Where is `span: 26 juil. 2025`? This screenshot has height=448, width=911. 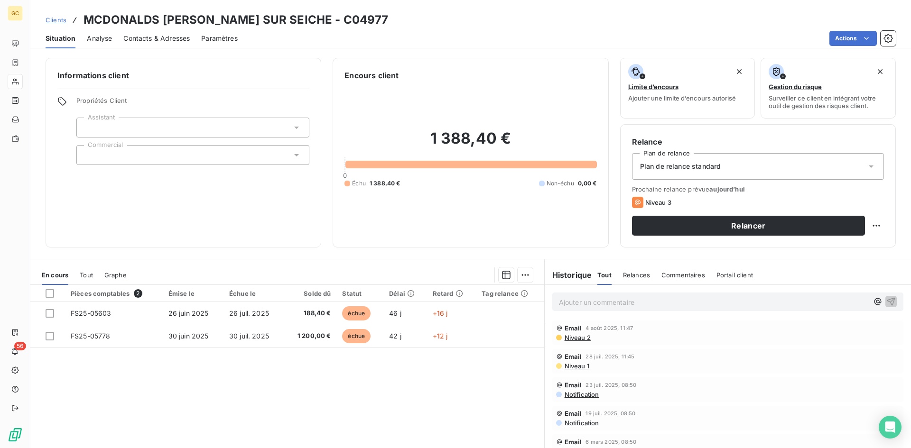 span: 26 juil. 2025 is located at coordinates (249, 313).